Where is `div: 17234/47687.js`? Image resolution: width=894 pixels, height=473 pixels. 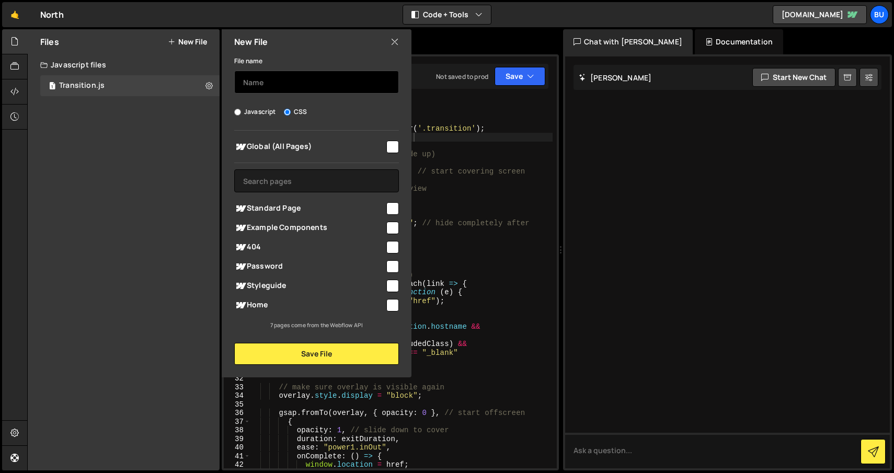
div: 17234/47687.js is located at coordinates (130, 86).